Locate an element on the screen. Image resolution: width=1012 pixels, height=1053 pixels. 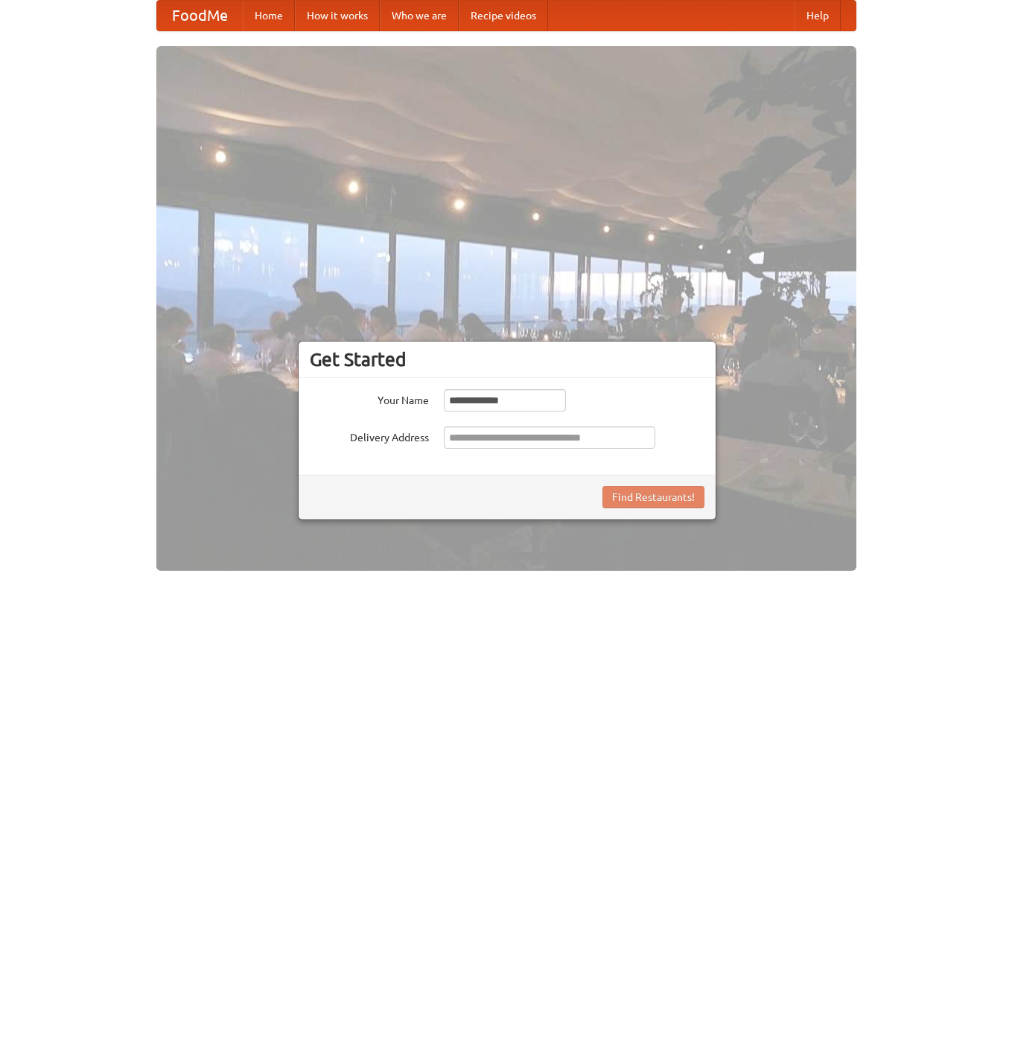
a: Help is located at coordinates (817, 16).